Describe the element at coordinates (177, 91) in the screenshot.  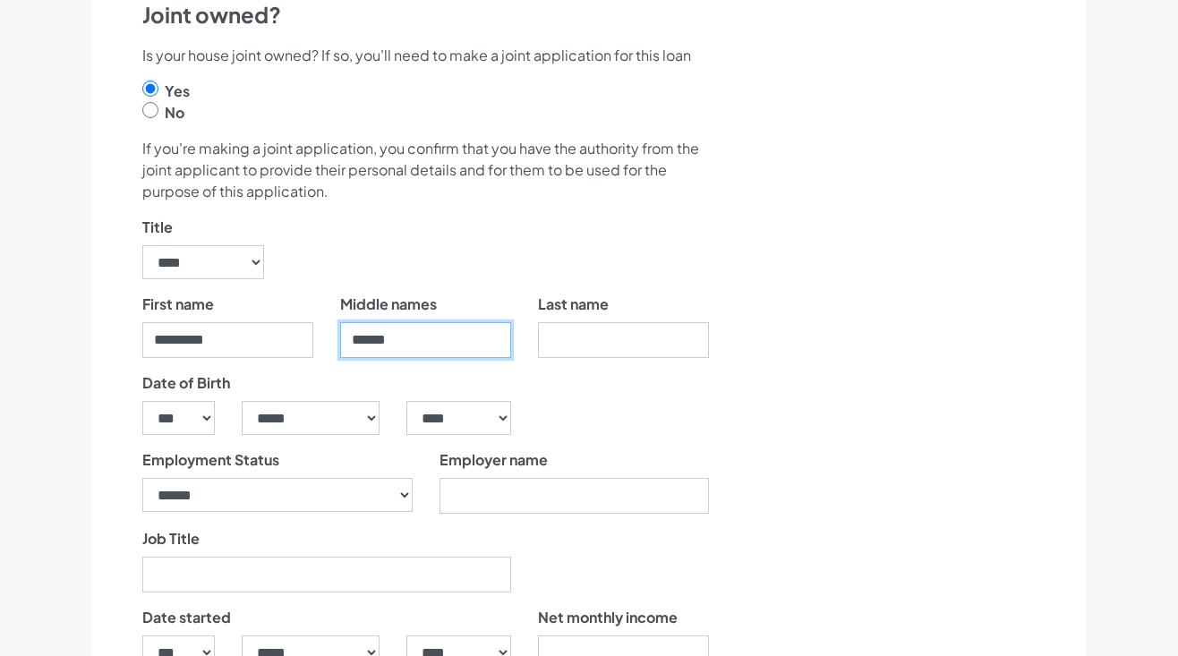
I see `label: Yes` at that location.